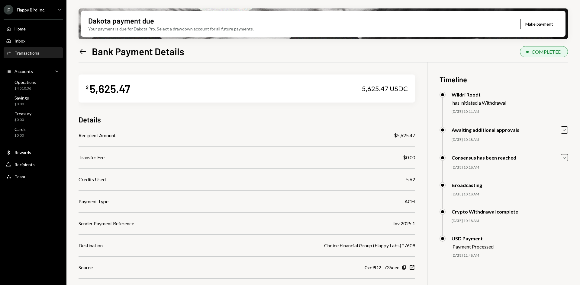  What do you see at coordinates (92, 180) in the screenshot?
I see `div: Credits Used` at bounding box center [92, 180].